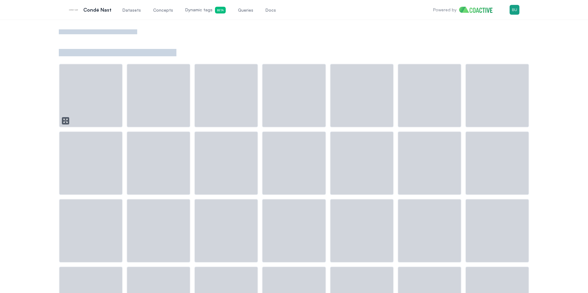  Describe the element at coordinates (220, 10) in the screenshot. I see `span: Beta` at that location.